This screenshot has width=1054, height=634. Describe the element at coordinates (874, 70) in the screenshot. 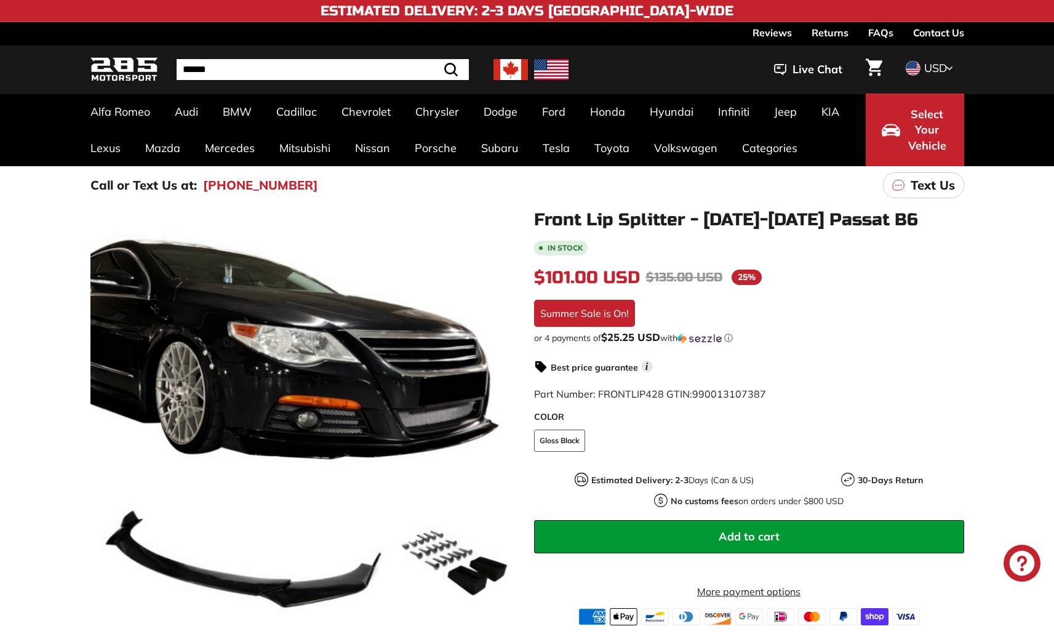

I see `a: Cart` at that location.